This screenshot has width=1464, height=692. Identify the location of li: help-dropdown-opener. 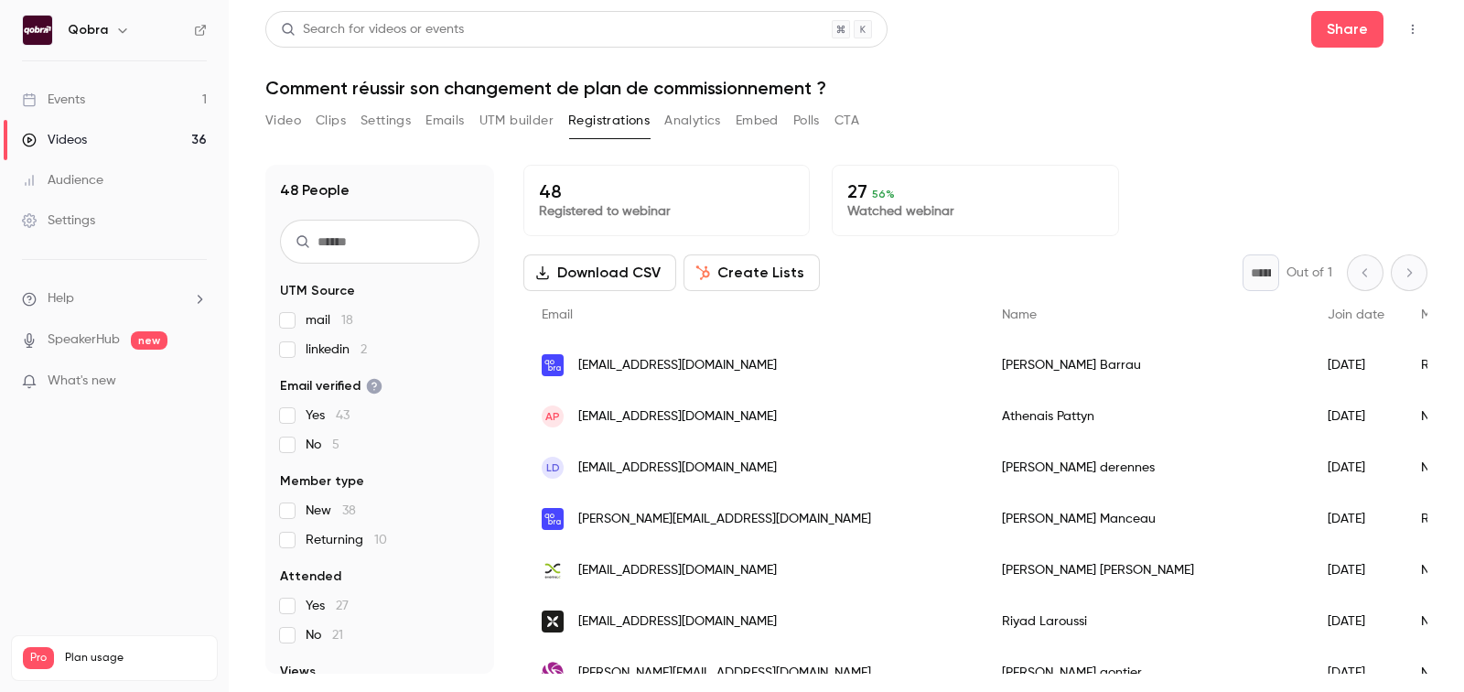
(114, 298).